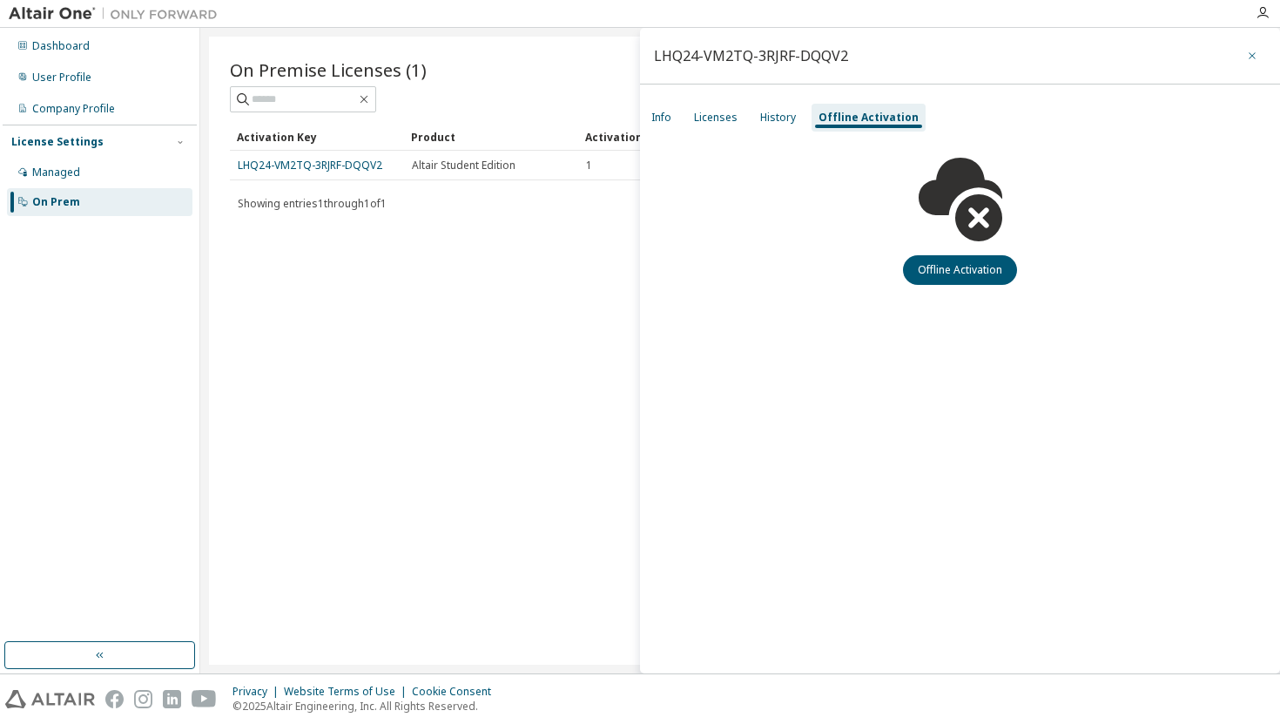 This screenshot has width=1280, height=724. I want to click on div: Company Profile, so click(73, 109).